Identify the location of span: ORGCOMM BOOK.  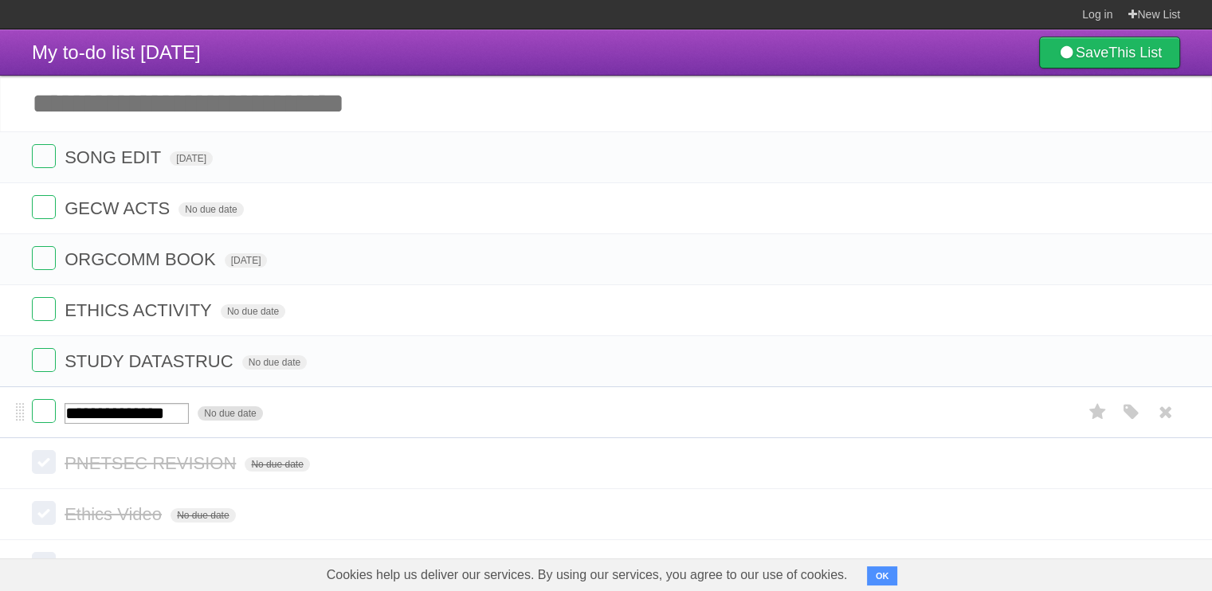
(142, 259).